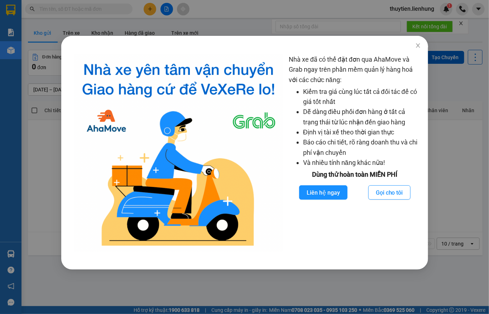 The width and height of the screenshot is (489, 314). Describe the element at coordinates (362, 163) in the screenshot. I see `li: Và nhiều tính năng khác nữa!` at that location.